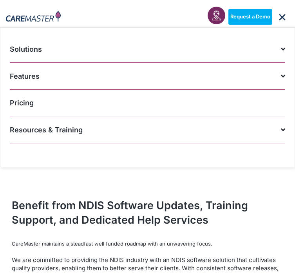  Describe the element at coordinates (250, 17) in the screenshot. I see `span: Request a Demo` at that location.